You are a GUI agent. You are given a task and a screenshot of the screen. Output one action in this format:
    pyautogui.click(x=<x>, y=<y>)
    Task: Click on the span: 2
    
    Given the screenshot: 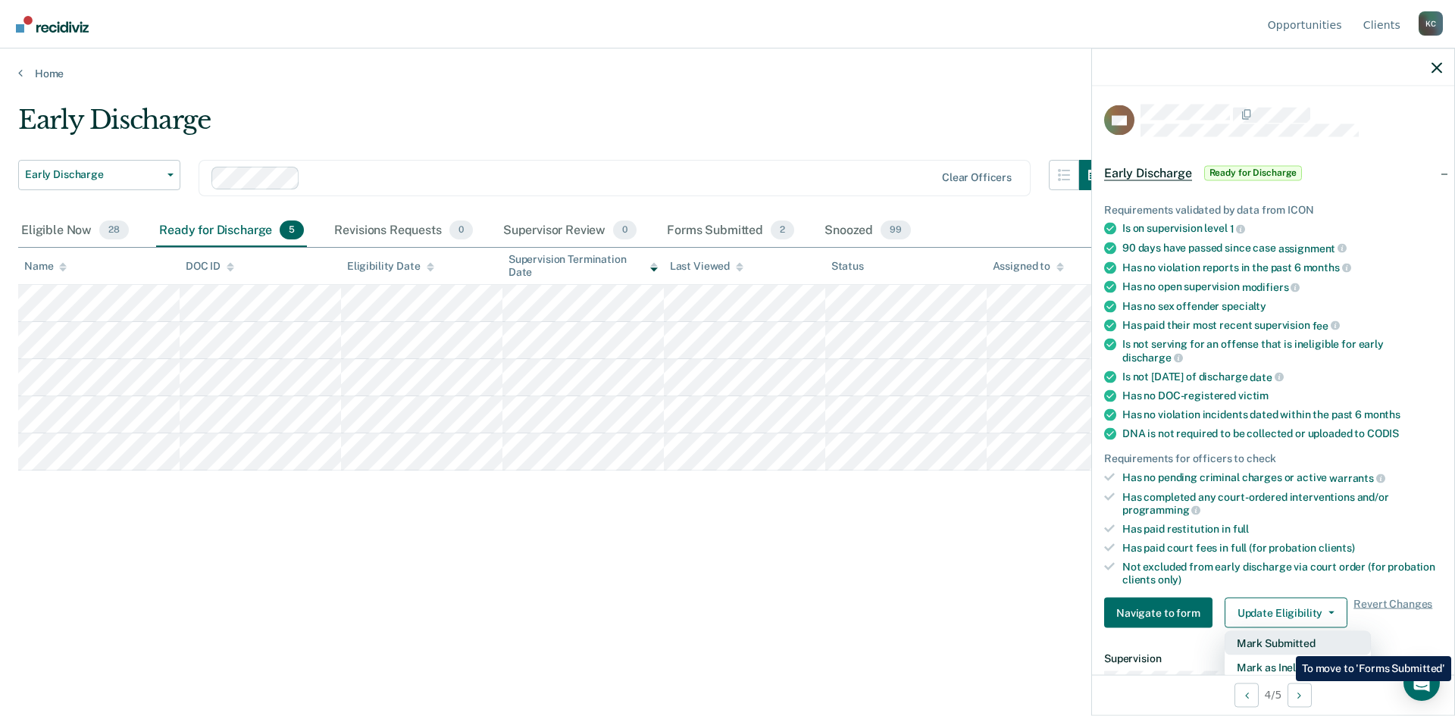 What is the action you would take?
    pyautogui.click(x=782, y=230)
    